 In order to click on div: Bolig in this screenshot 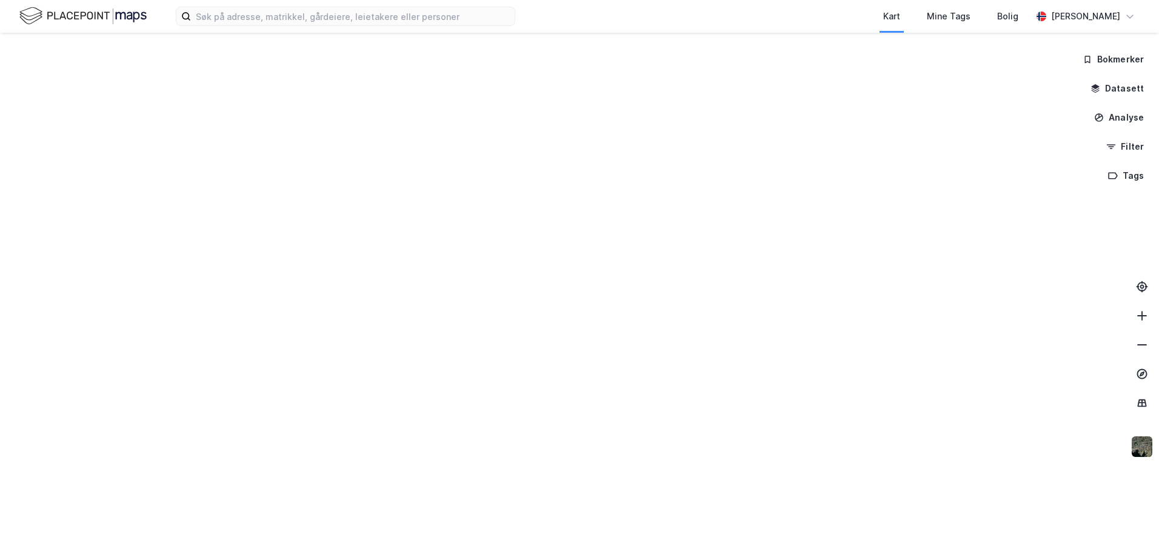, I will do `click(1008, 16)`.